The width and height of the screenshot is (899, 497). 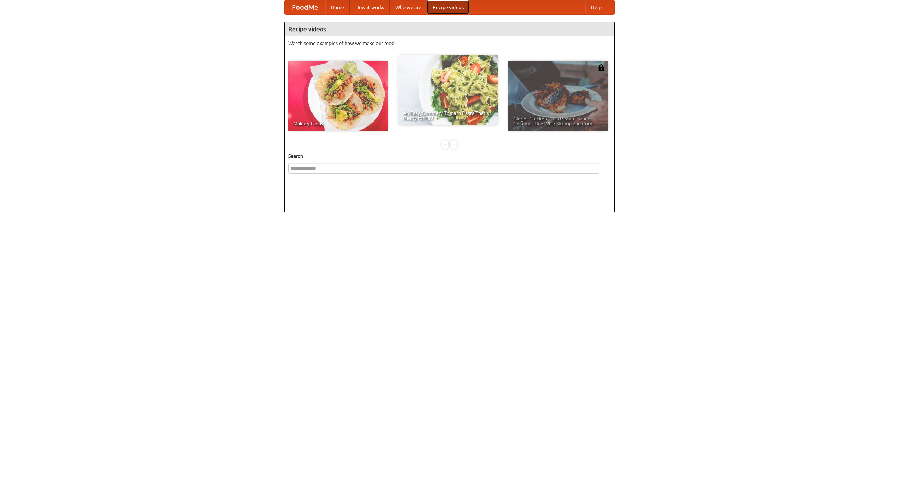 What do you see at coordinates (450, 29) in the screenshot?
I see `h4: Recipe videos` at bounding box center [450, 29].